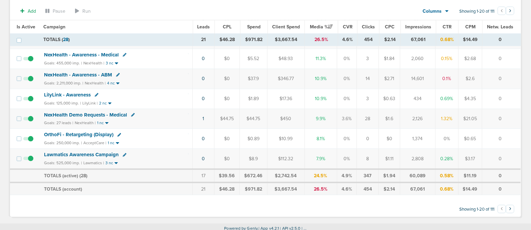 This screenshot has height=230, width=531. What do you see at coordinates (28, 11) in the screenshot?
I see `button: Add` at bounding box center [28, 11].